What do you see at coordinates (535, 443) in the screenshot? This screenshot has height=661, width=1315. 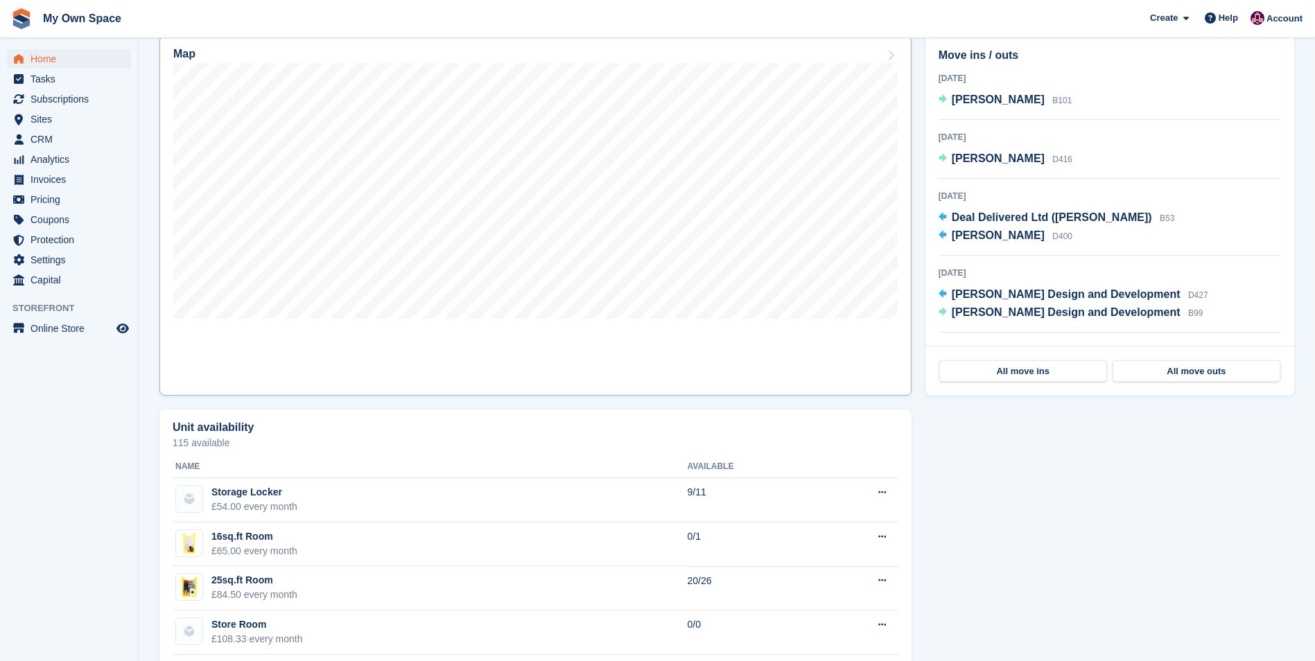 I see `p: 115 available` at bounding box center [535, 443].